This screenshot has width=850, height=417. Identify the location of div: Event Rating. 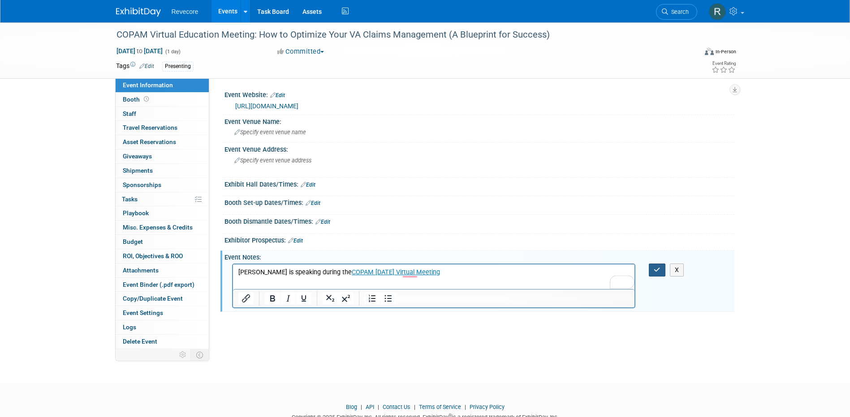
(723, 64).